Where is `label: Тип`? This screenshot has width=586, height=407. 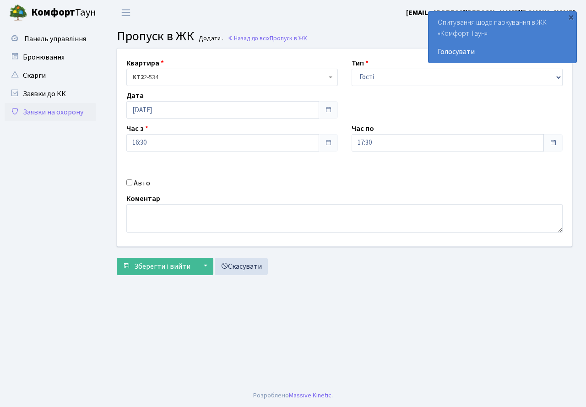
label: Тип is located at coordinates (360, 63).